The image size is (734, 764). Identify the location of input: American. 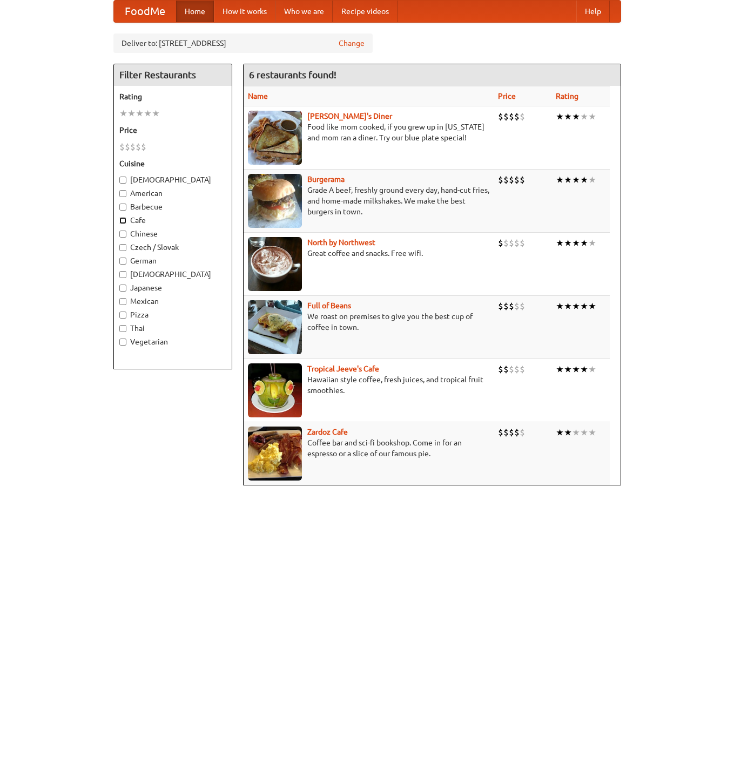
(123, 193).